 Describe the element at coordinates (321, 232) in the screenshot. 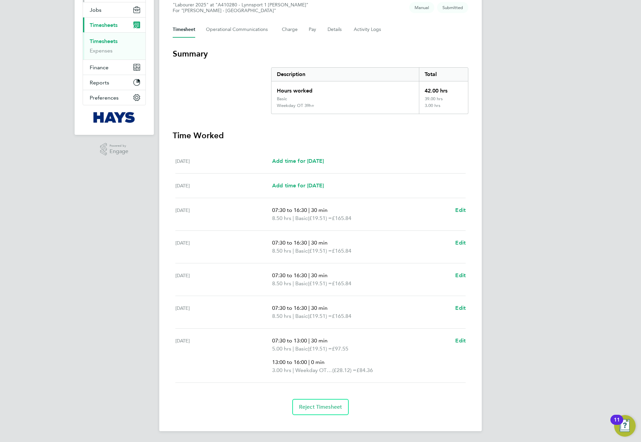

I see `section: Timesheet` at that location.